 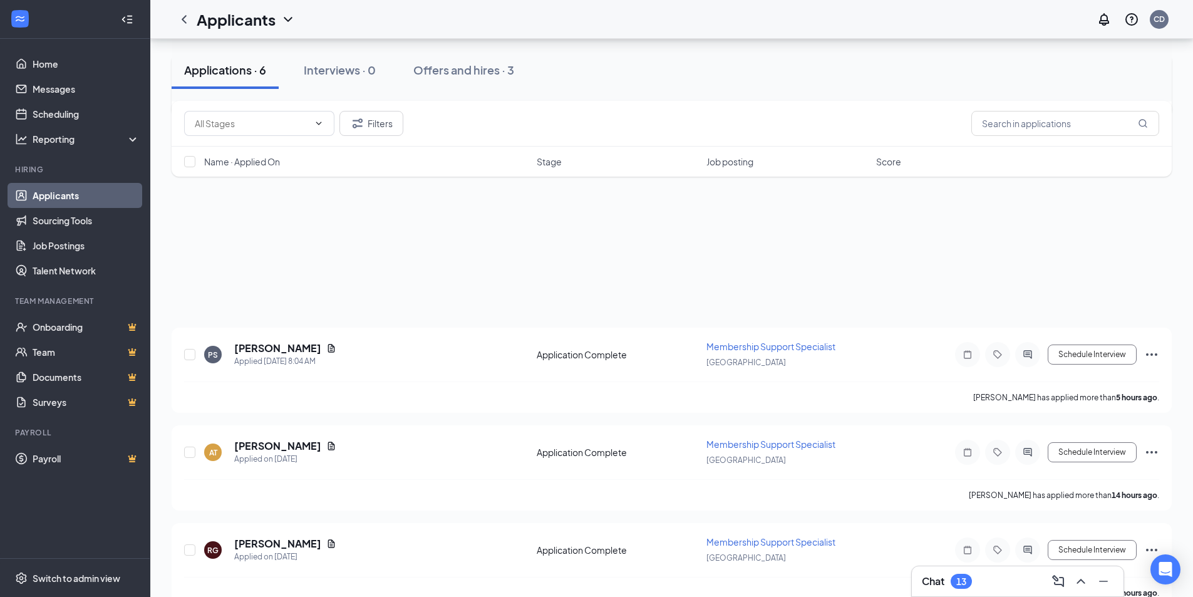 What do you see at coordinates (933, 581) in the screenshot?
I see `h3: Chat` at bounding box center [933, 581].